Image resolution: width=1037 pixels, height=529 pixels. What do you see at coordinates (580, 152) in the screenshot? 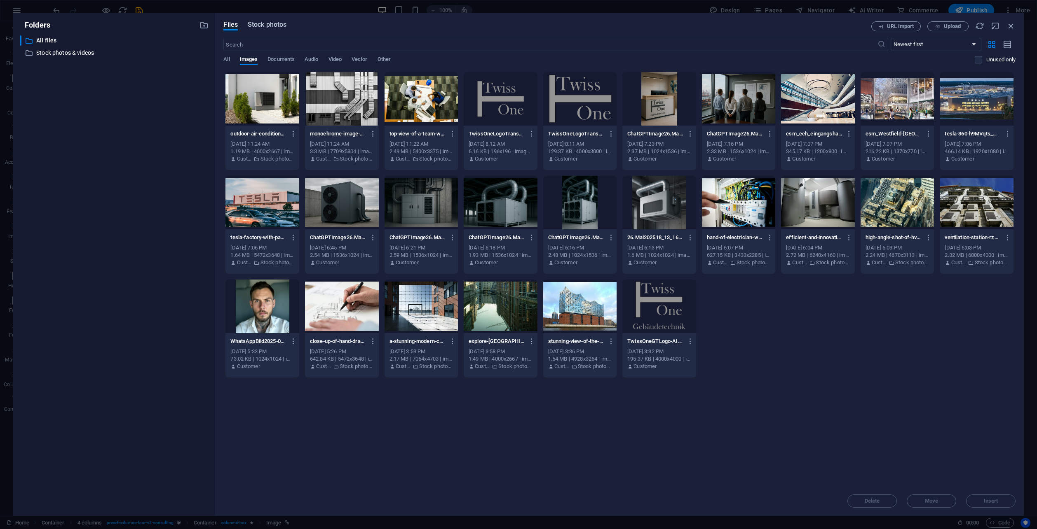
I see `div: 129.37 KB | 4000x3000 | image/png` at bounding box center [580, 152].